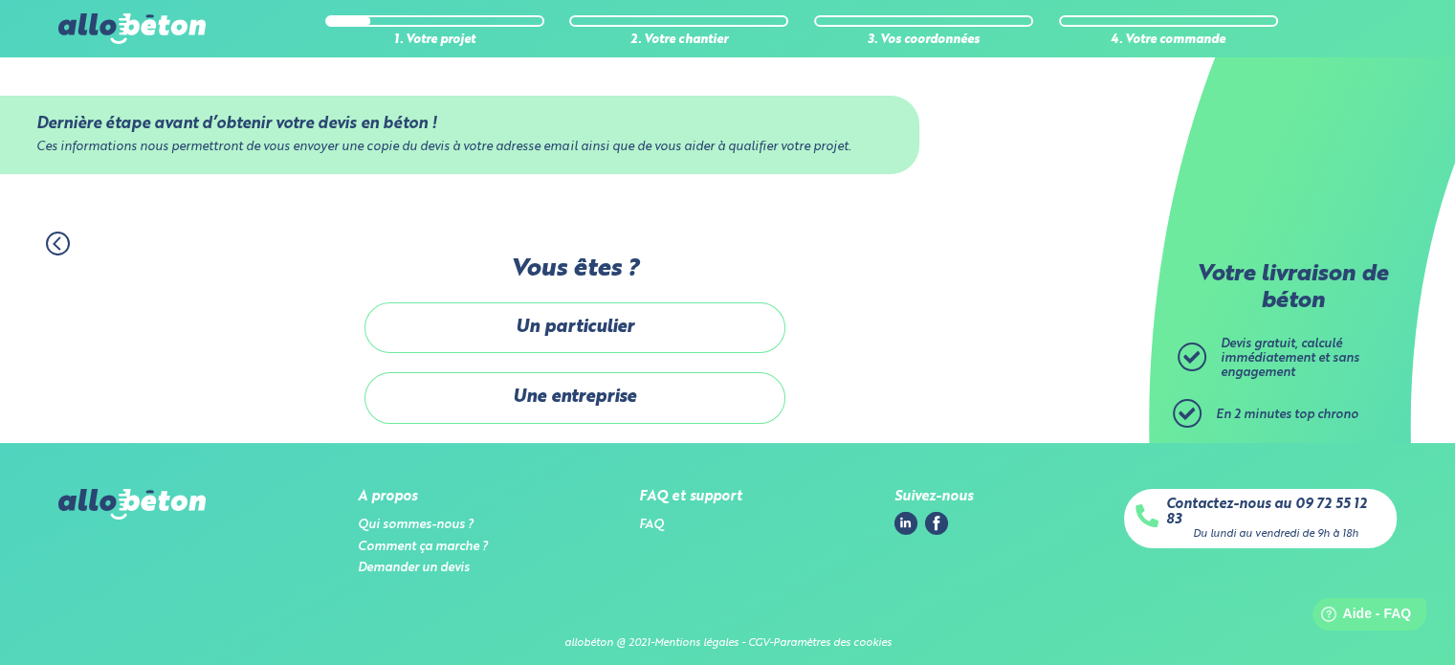 The height and width of the screenshot is (665, 1455). Describe the element at coordinates (1275, 512) in the screenshot. I see `a: Contactez-nous au 09 72 55 12 83` at that location.